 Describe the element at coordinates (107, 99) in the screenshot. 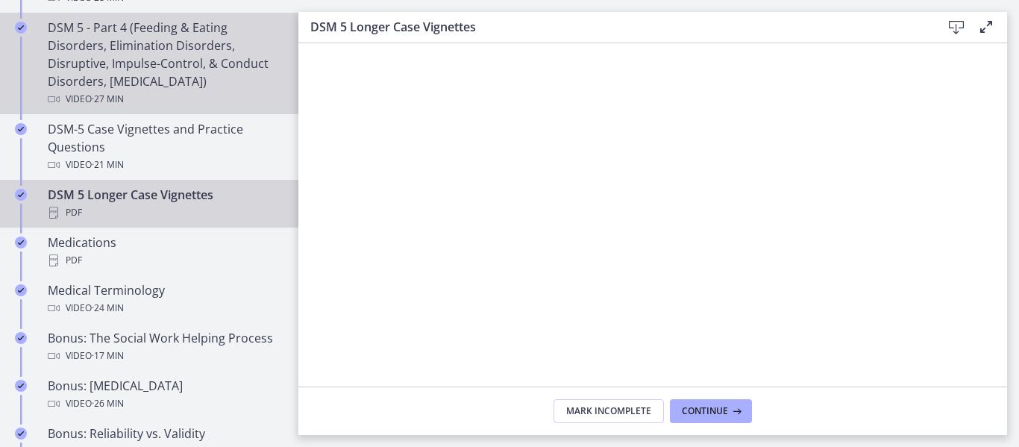

I see `span: · 27 min` at that location.